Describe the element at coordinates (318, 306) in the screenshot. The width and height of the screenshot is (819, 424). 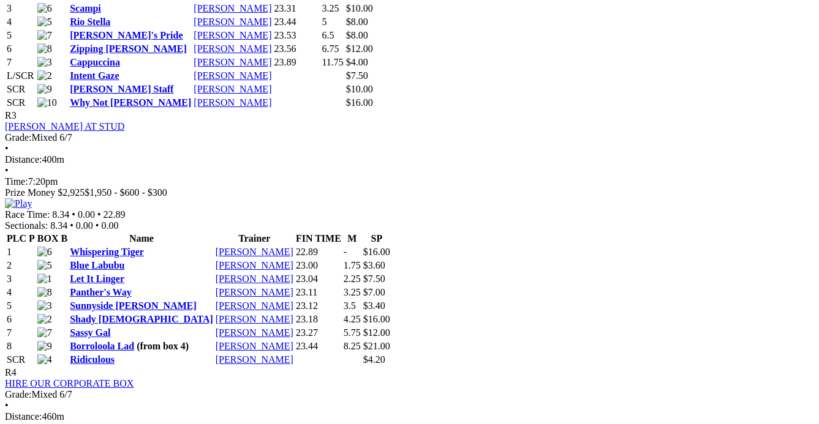
I see `td: 23.12` at that location.